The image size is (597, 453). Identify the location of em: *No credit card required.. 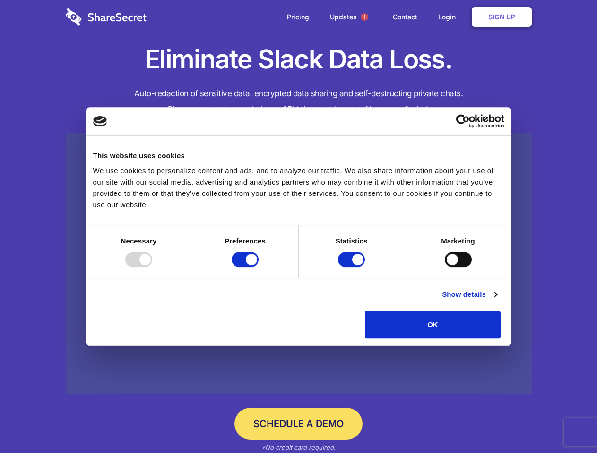
(298, 448).